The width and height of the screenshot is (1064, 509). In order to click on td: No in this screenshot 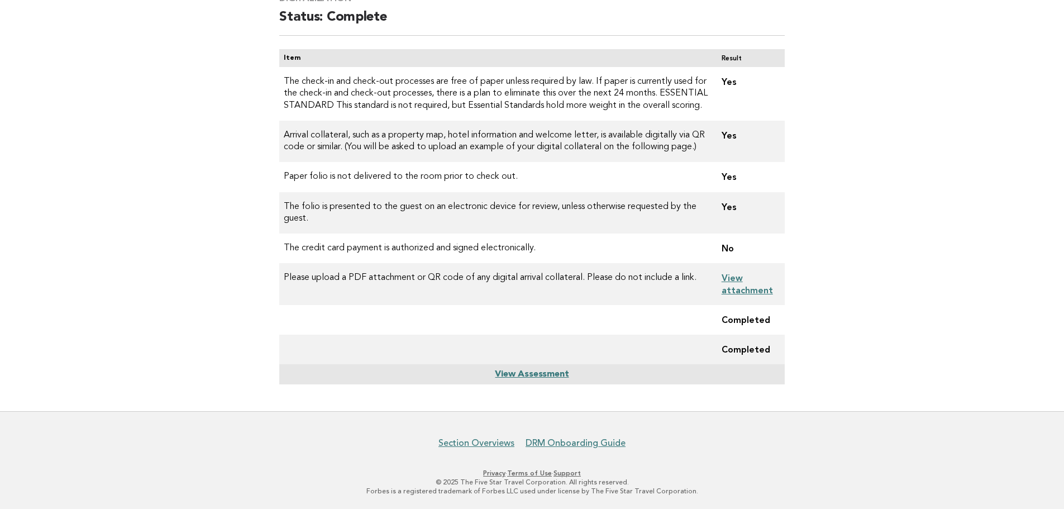, I will do `click(748, 248)`.